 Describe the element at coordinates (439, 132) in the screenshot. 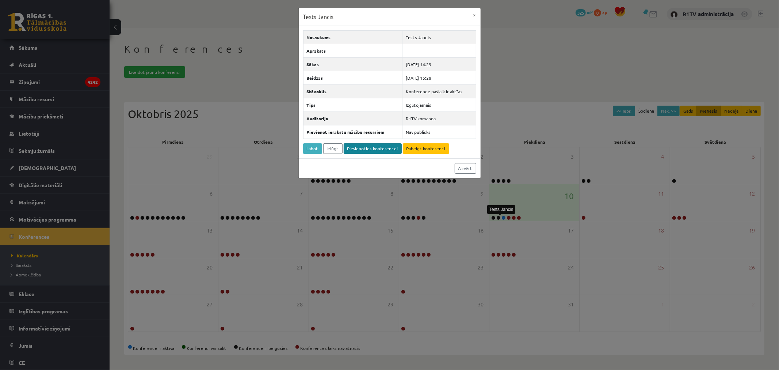

I see `td: Nav publisks` at that location.